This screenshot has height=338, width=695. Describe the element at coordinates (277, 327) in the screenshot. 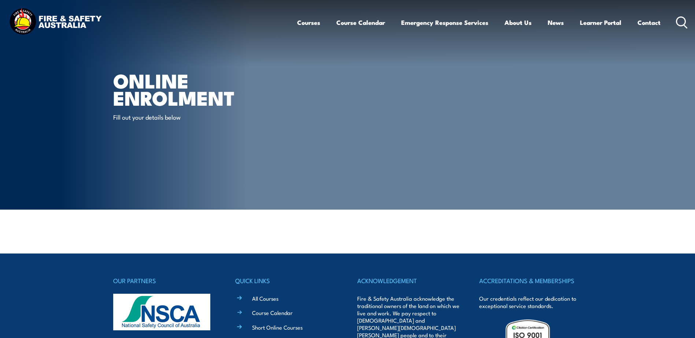

I see `a: Short Online Courses` at that location.